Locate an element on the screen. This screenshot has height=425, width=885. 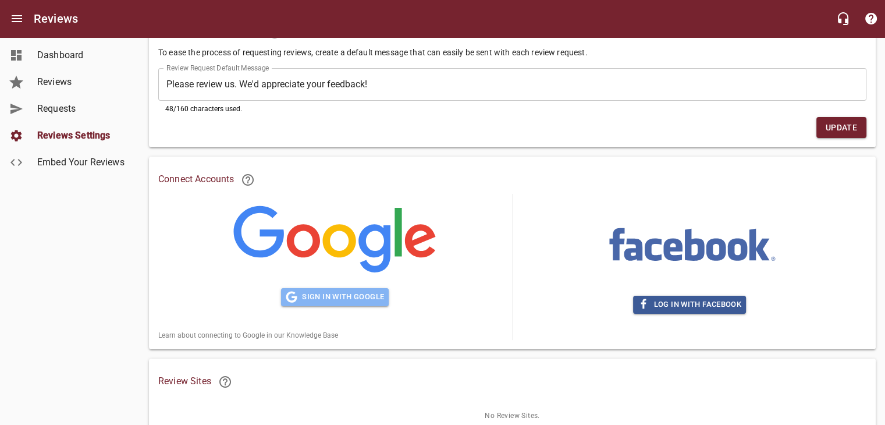
span: Reviews is located at coordinates (81, 82).